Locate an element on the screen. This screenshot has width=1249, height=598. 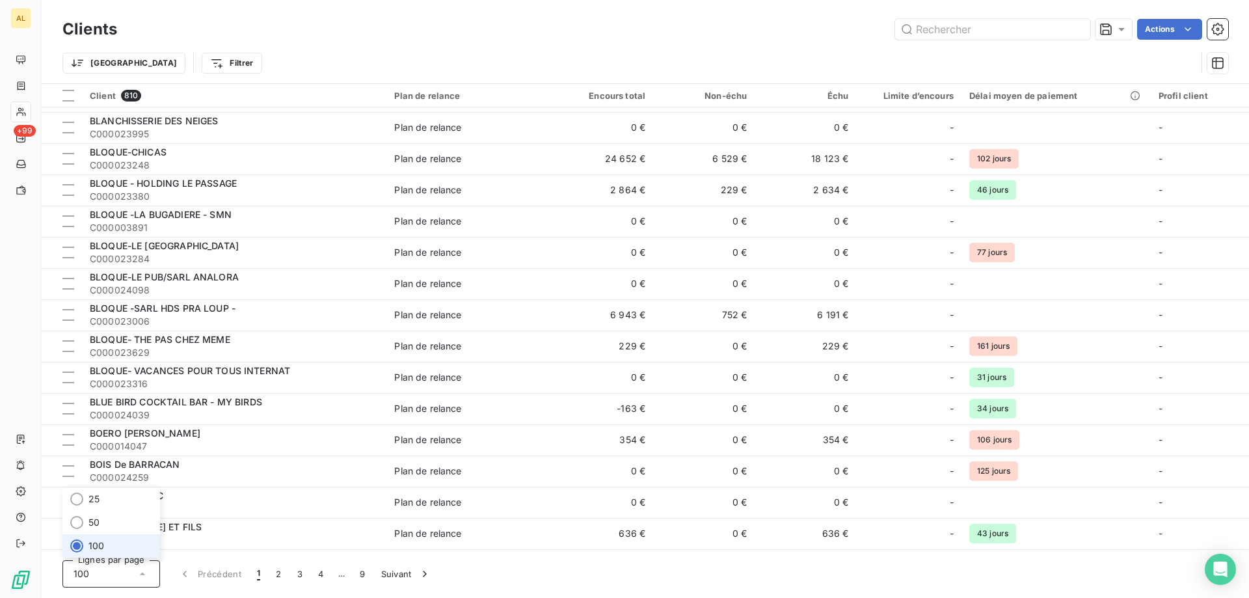
td: 229 € is located at coordinates (704, 190).